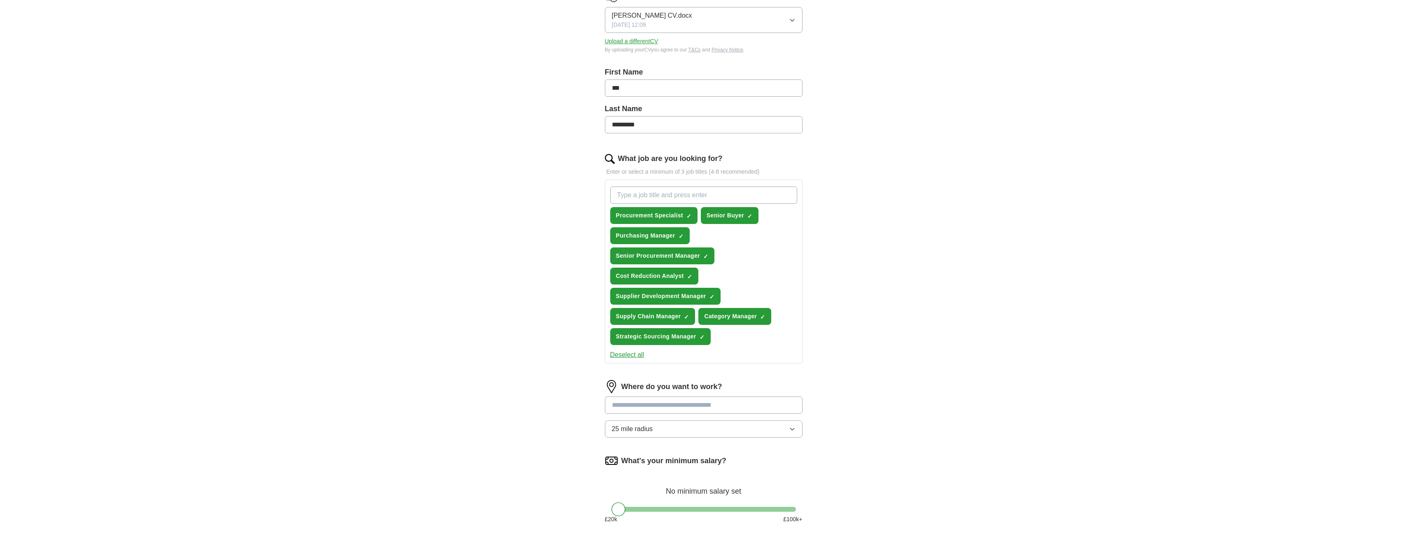  What do you see at coordinates (649, 215) in the screenshot?
I see `span: Procurement Specialist` at bounding box center [649, 215].